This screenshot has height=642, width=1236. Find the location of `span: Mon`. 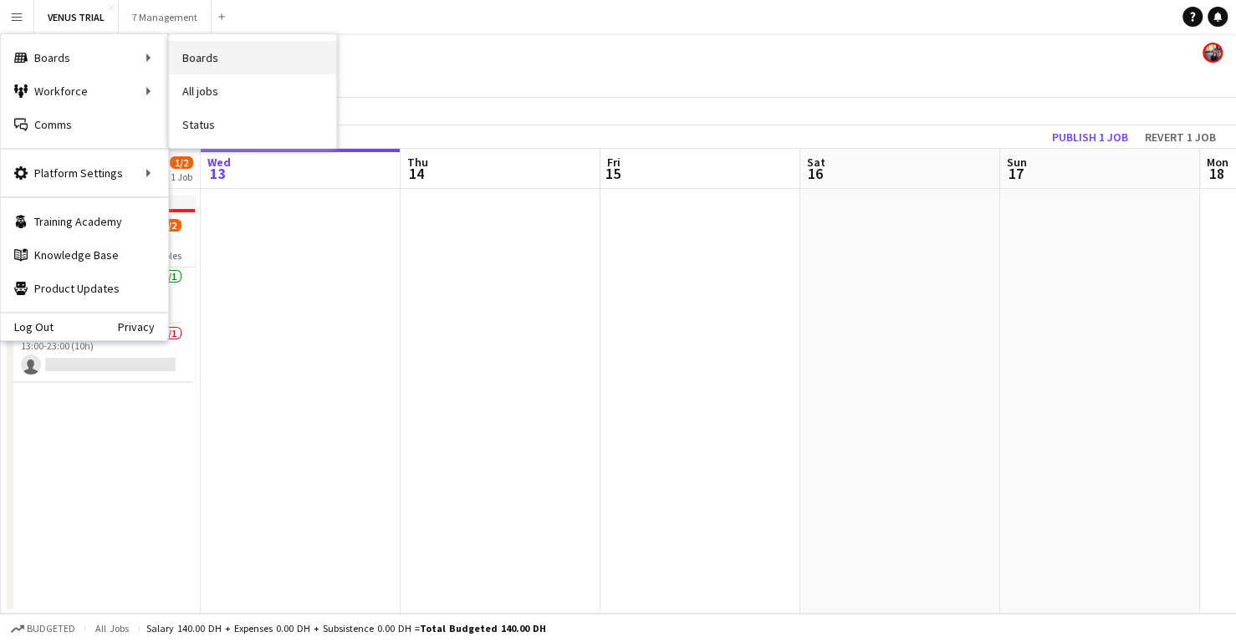

span: Mon is located at coordinates (1217, 162).